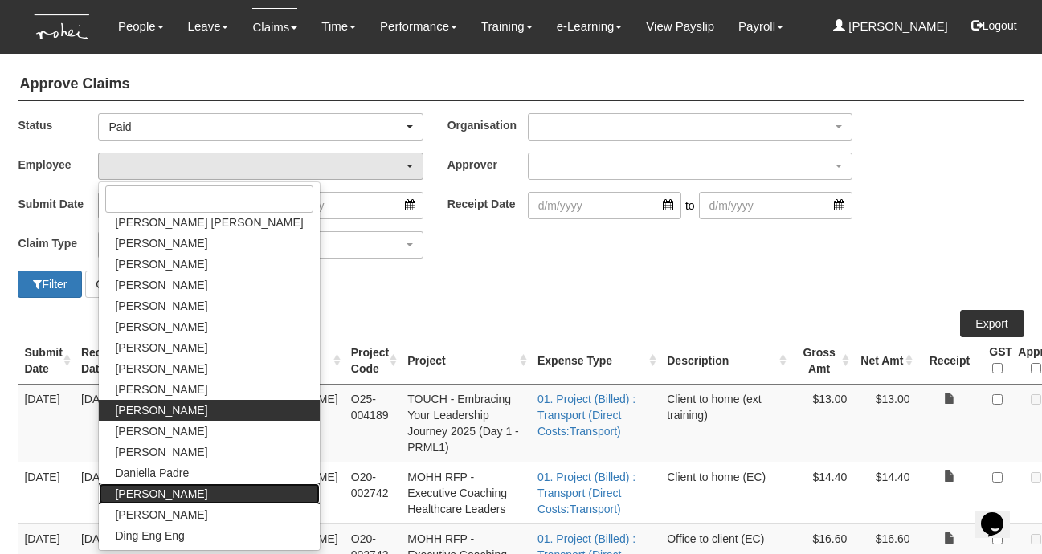 The height and width of the screenshot is (554, 1042). Describe the element at coordinates (822, 361) in the screenshot. I see `th: Gross Amt : activate to sort column ascending` at that location.